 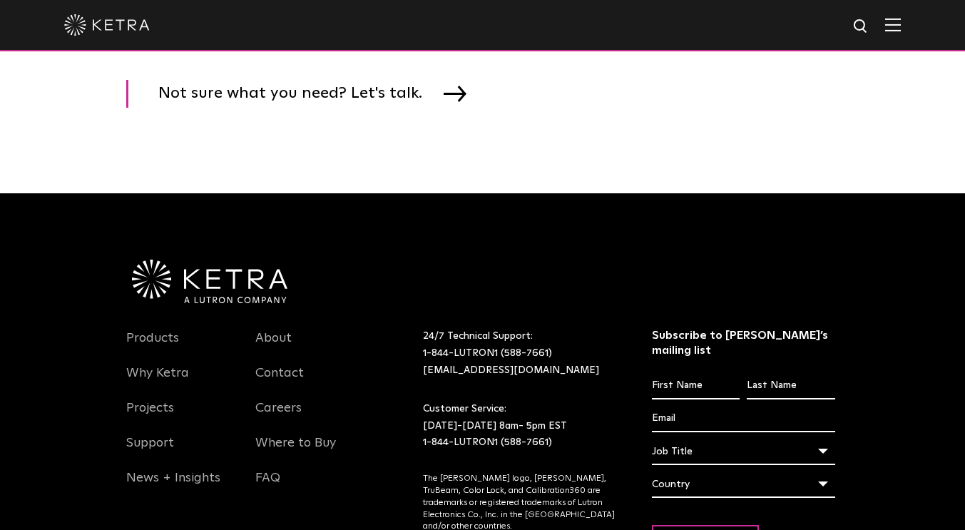 What do you see at coordinates (173, 486) in the screenshot?
I see `a: News + Insights` at bounding box center [173, 486].